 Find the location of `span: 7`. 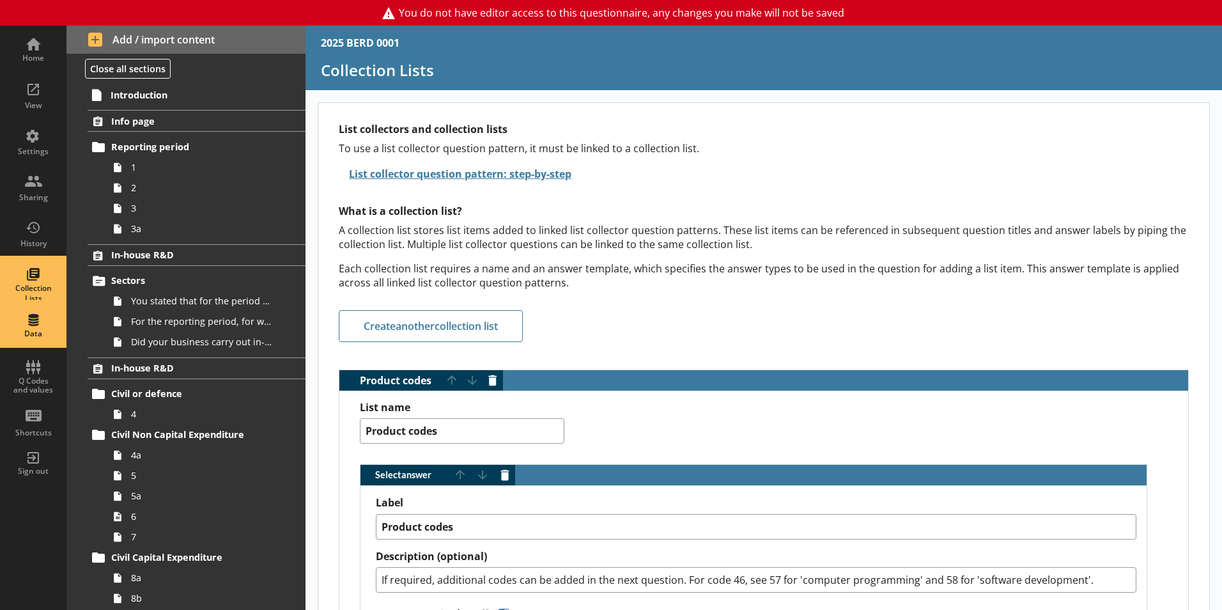

span: 7 is located at coordinates (202, 536).